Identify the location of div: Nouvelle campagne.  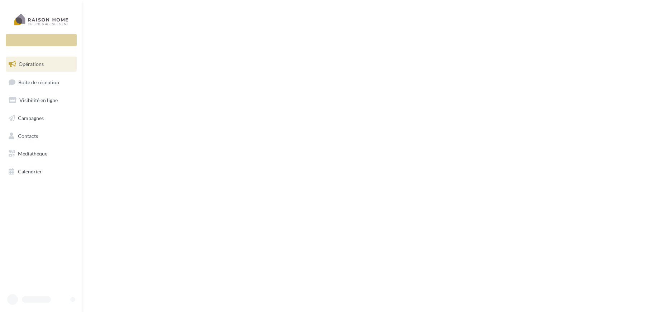
(41, 40).